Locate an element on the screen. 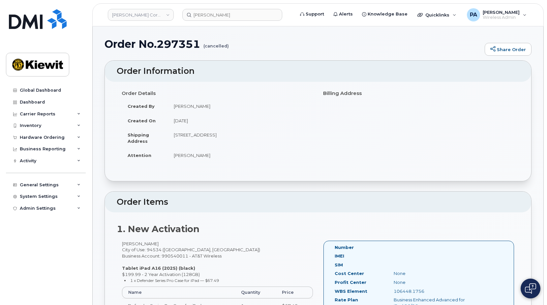 This screenshot has height=305, width=547. label: Rate Plan is located at coordinates (346, 300).